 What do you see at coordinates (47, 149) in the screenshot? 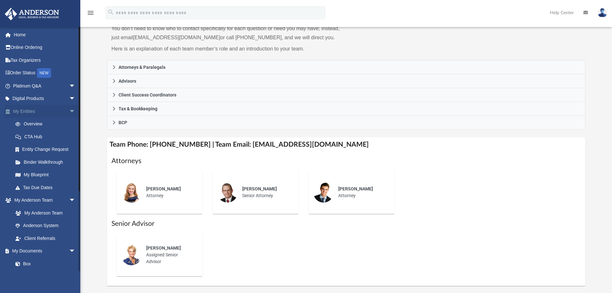
I see `a: Entity Change Request` at bounding box center [47, 149].